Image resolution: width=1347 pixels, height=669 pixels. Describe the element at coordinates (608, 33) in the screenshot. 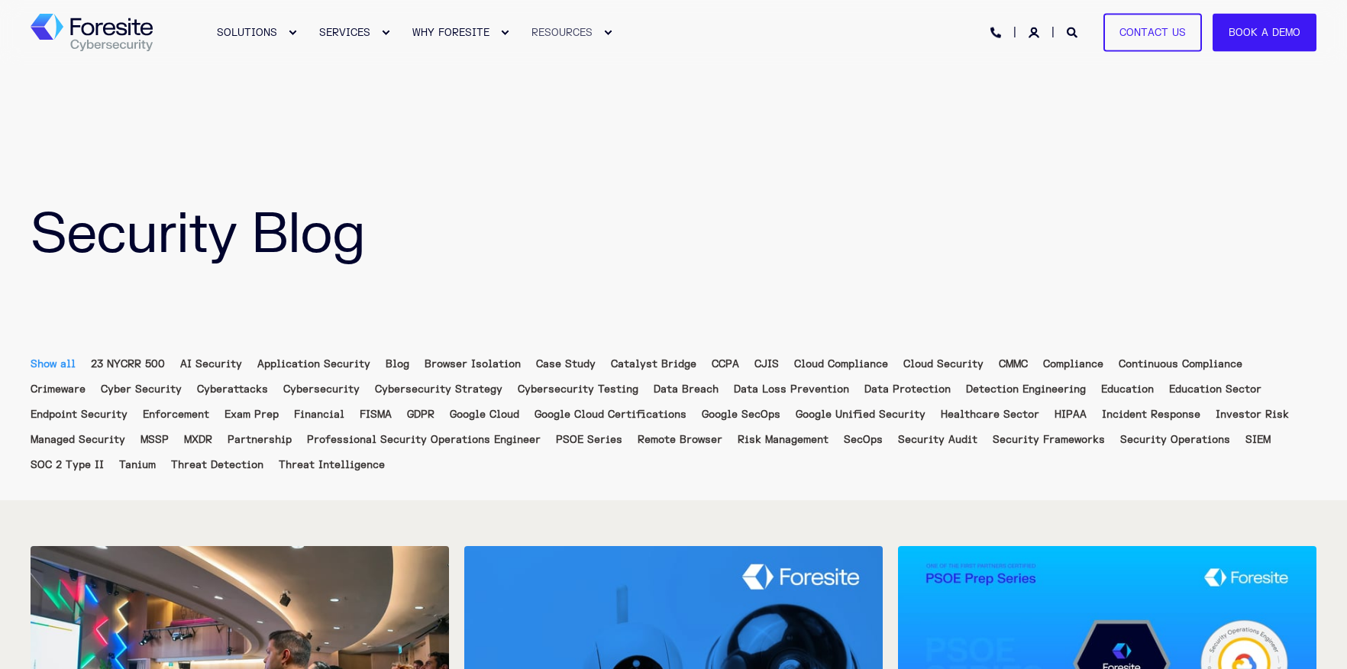

I see `div: Expand RESOURCES` at that location.